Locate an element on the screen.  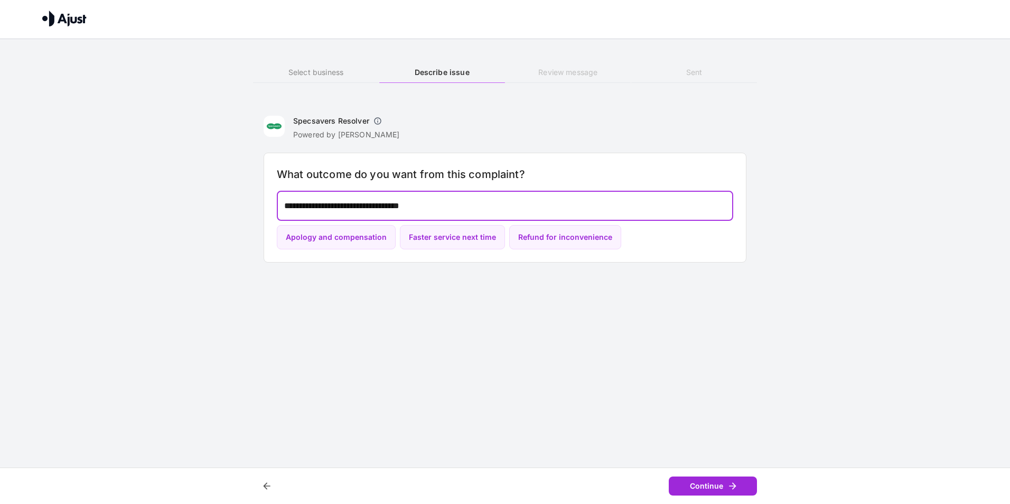
h6: Specsavers Resolver is located at coordinates (331, 121).